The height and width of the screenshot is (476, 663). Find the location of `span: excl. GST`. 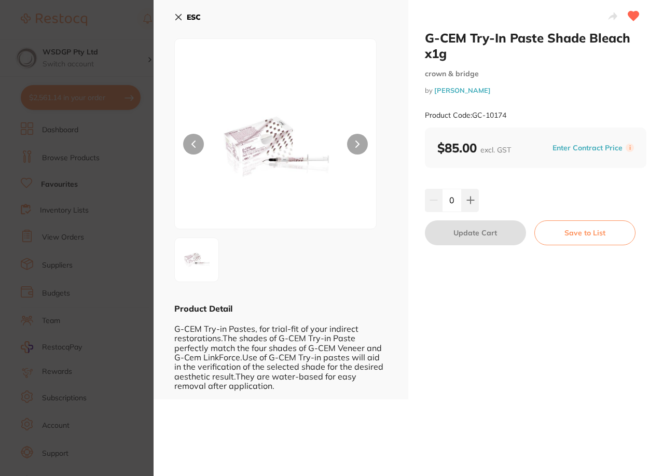

span: excl. GST is located at coordinates (495, 150).